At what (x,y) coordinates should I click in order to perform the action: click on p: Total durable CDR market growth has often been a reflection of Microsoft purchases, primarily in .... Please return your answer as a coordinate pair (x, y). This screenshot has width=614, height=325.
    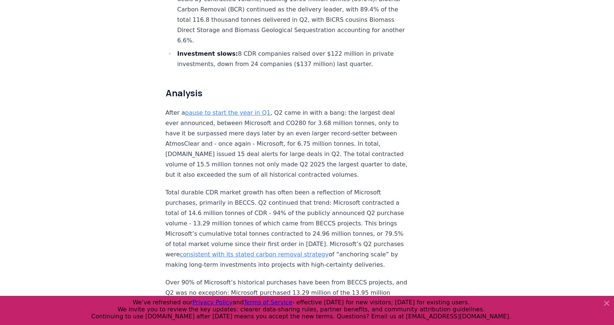
    Looking at the image, I should click on (288, 229).